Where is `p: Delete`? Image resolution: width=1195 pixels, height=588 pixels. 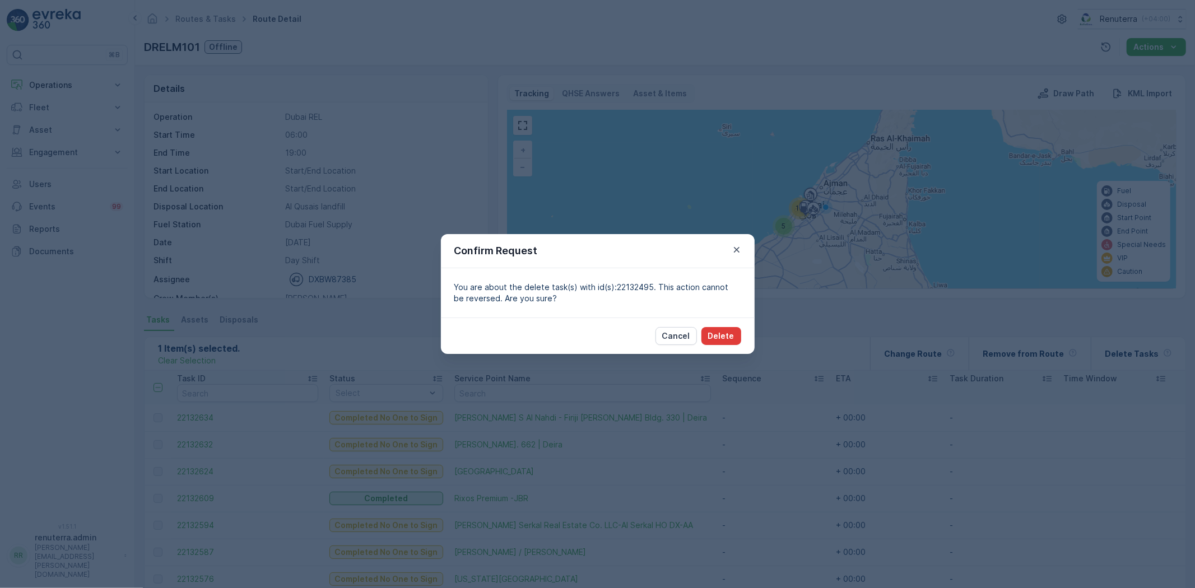 p: Delete is located at coordinates (721, 336).